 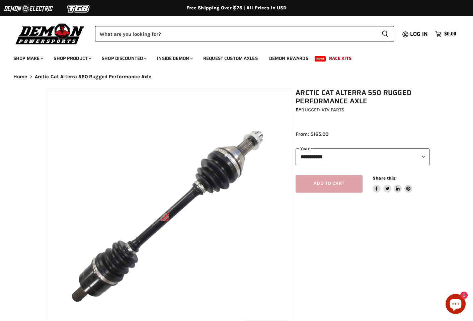 What do you see at coordinates (174, 58) in the screenshot?
I see `a: Inside Demon` at bounding box center [174, 58].